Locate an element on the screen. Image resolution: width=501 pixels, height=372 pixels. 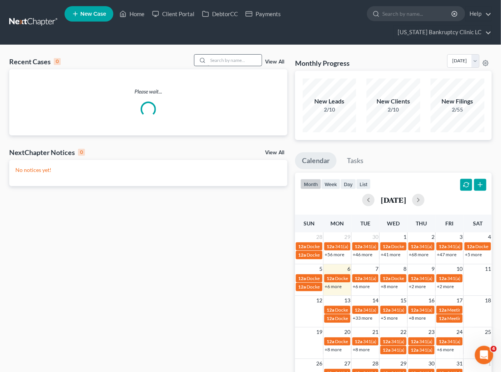
span: 22 is located at coordinates (404, 332).